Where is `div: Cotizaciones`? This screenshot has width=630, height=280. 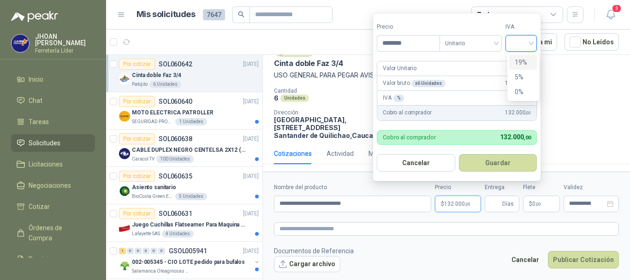
div: Cotizaciones is located at coordinates (293, 153).